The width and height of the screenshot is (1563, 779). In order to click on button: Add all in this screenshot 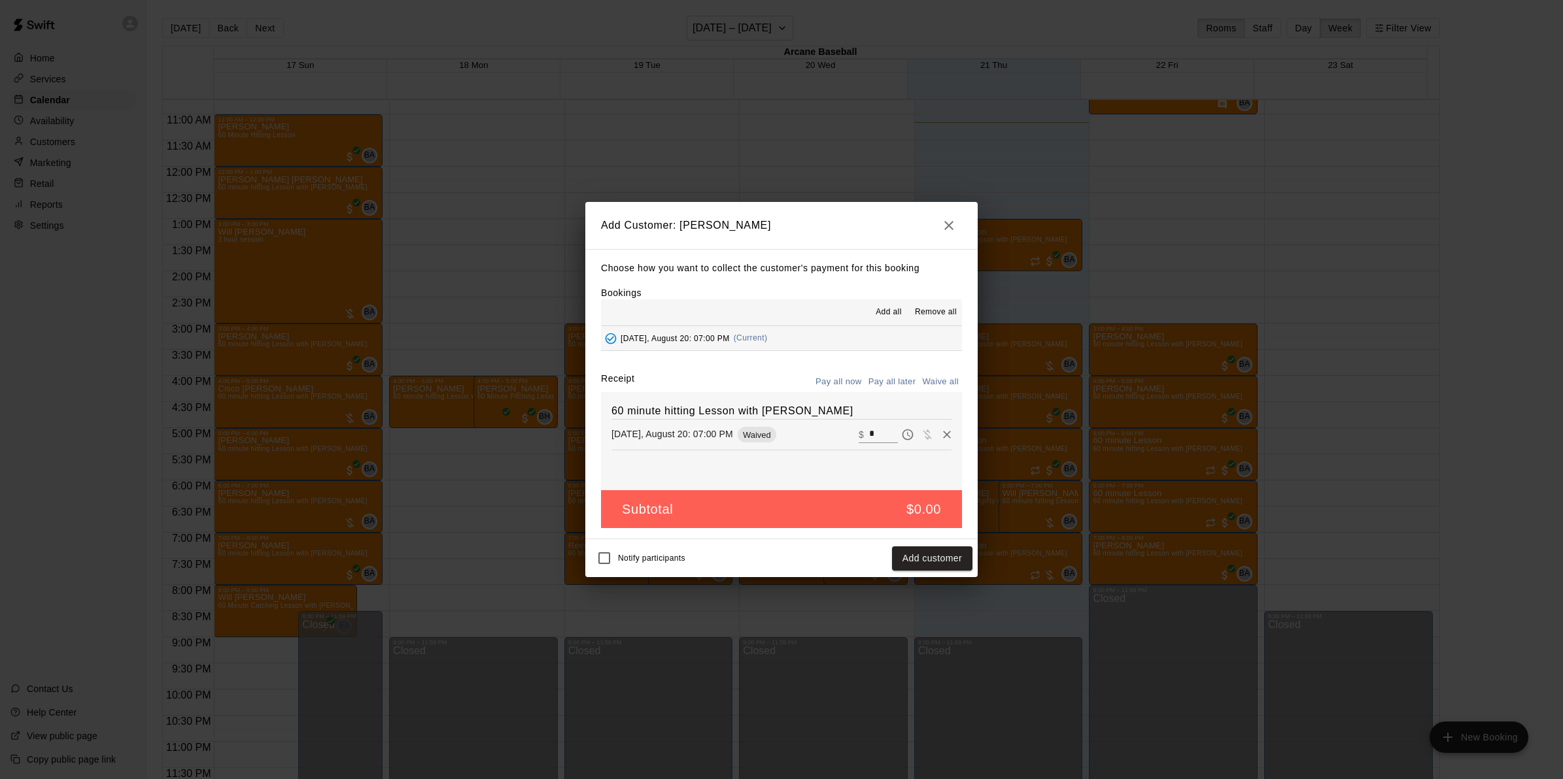, I will do `click(889, 313)`.